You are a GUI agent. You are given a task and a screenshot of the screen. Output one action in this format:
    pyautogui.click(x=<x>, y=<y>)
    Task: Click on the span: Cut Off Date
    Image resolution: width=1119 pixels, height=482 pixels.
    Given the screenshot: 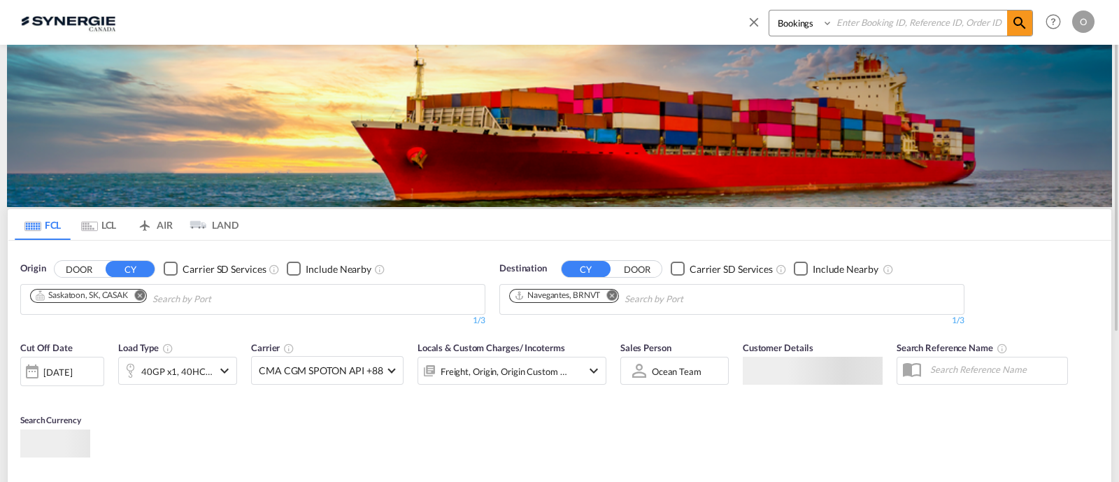 What is the action you would take?
    pyautogui.click(x=46, y=348)
    